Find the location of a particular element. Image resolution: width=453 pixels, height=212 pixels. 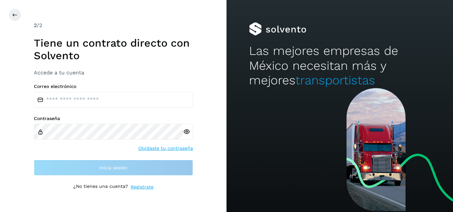

button: Inicia sesión is located at coordinates (113, 168).